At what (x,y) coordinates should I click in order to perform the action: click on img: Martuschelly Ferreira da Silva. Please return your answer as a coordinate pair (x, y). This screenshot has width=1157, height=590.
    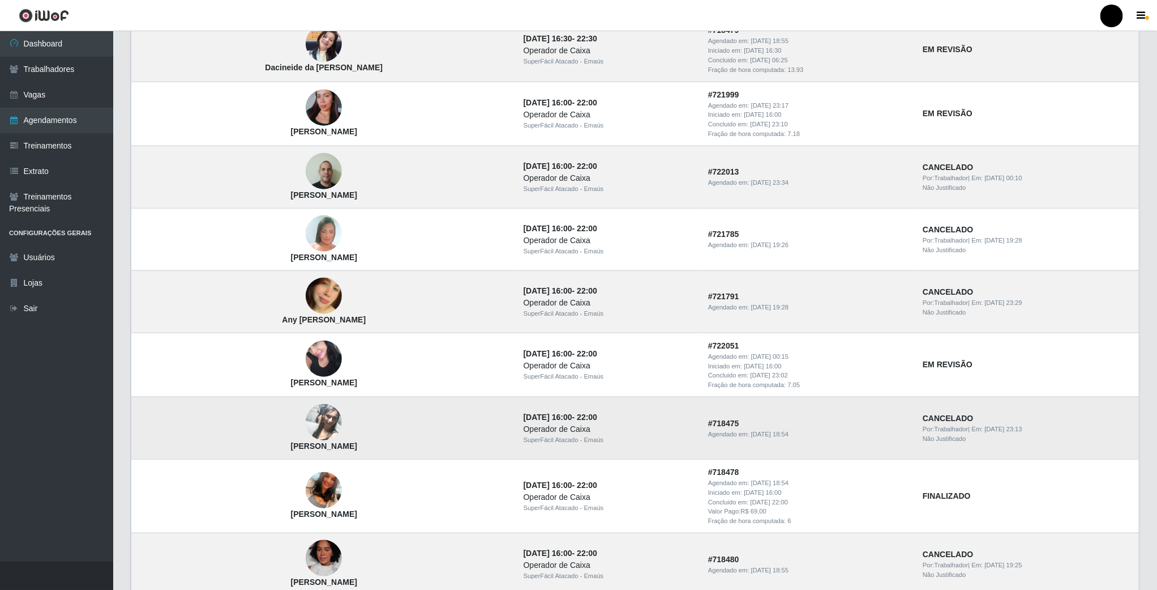
    Looking at the image, I should click on (324, 170).